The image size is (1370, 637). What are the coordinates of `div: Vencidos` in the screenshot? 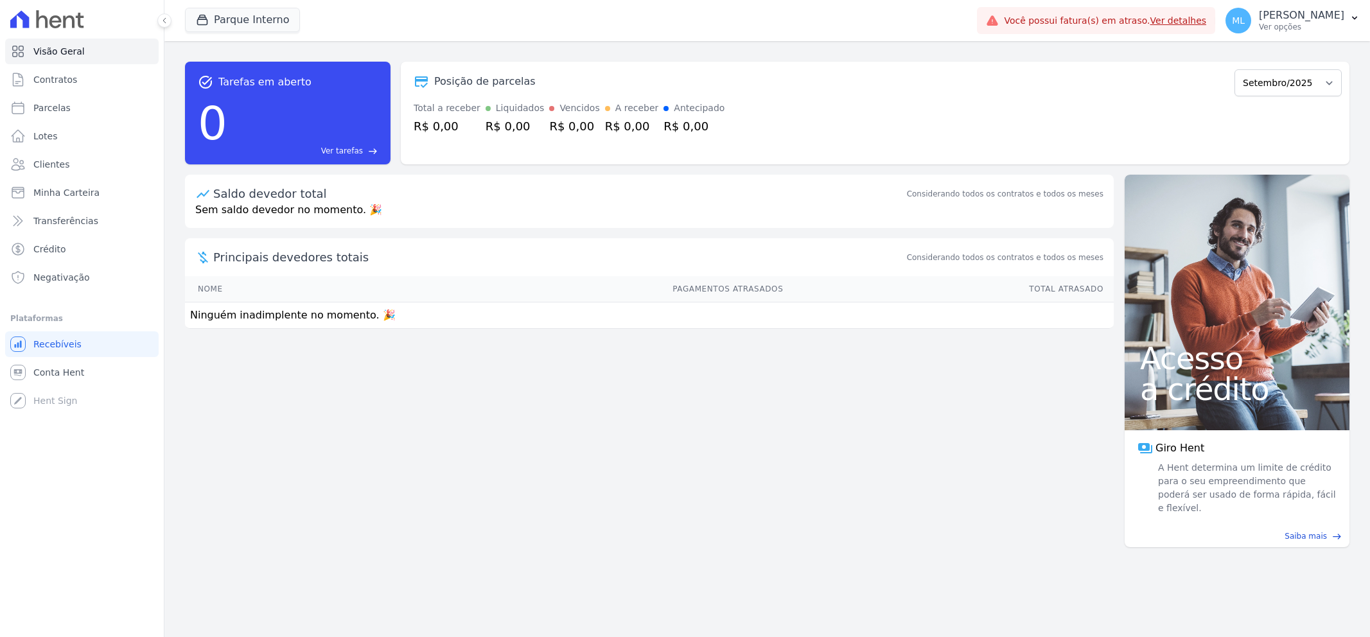 It's located at (579, 108).